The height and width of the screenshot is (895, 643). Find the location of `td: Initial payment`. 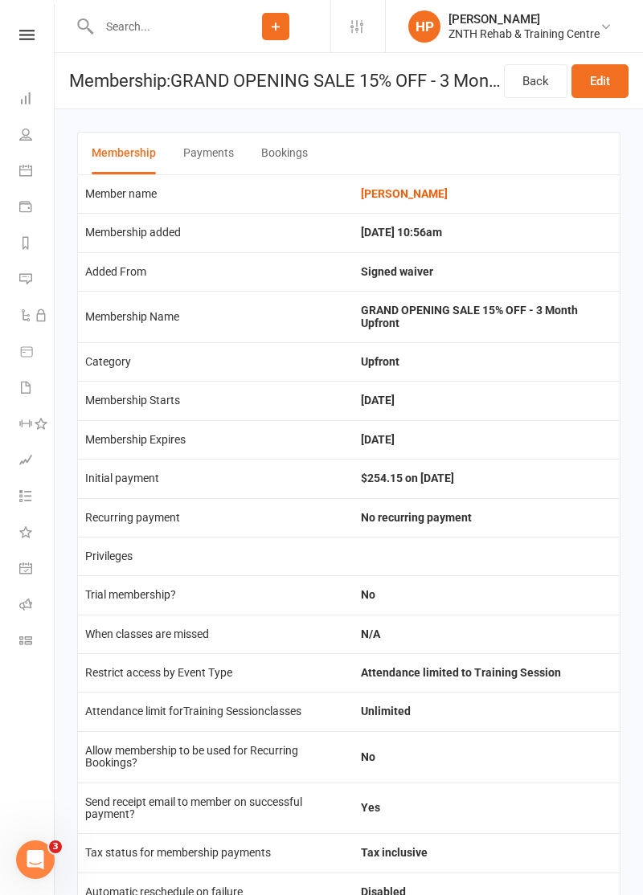

td: Initial payment is located at coordinates (215, 478).